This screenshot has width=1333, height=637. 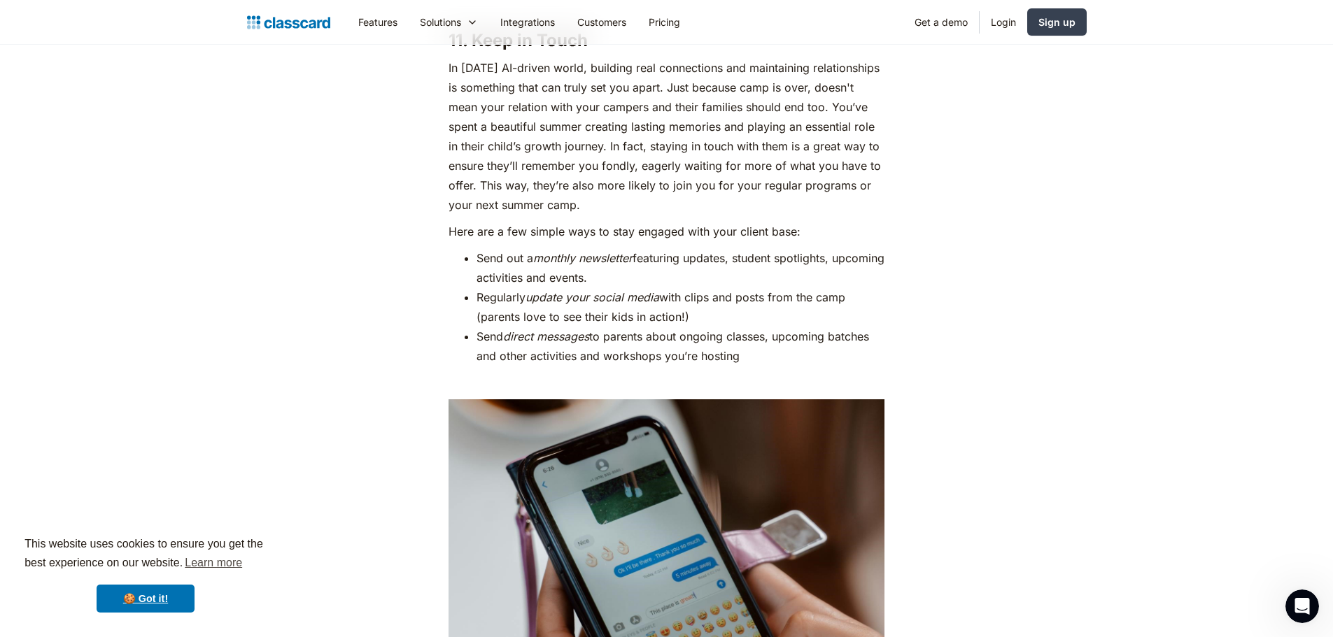 I want to click on strong: 11. Keep in Touch, so click(x=518, y=40).